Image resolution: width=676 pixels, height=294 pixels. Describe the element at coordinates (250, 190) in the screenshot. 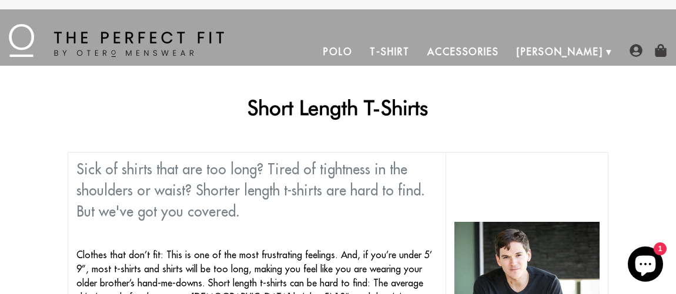

I see `span: Sick of shirts that are too long? Tired of tightness in the shoulders or waist? Shorter length t-...` at that location.